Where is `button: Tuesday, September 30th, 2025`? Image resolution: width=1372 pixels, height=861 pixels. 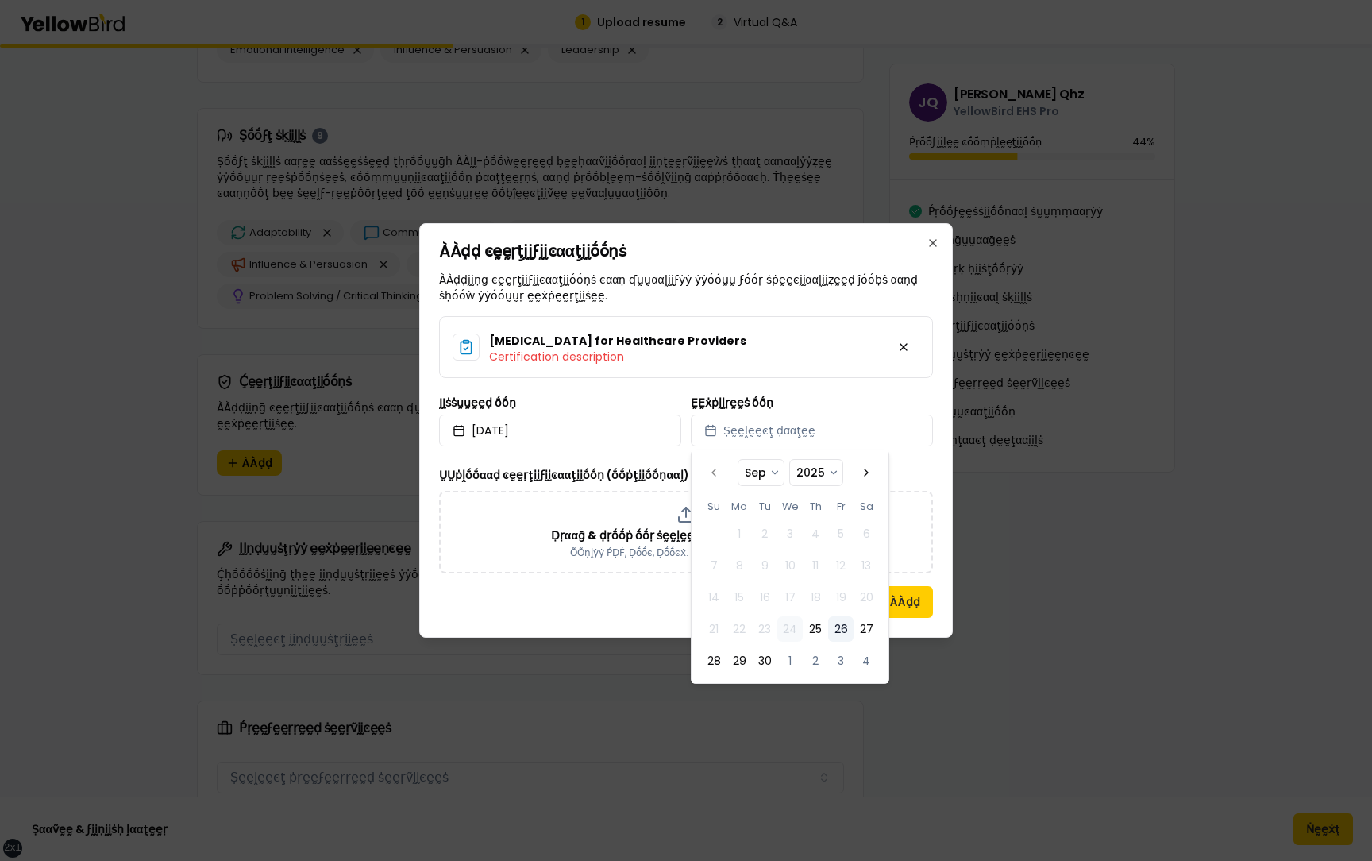
button: Tuesday, September 30th, 2025 is located at coordinates (765, 661).